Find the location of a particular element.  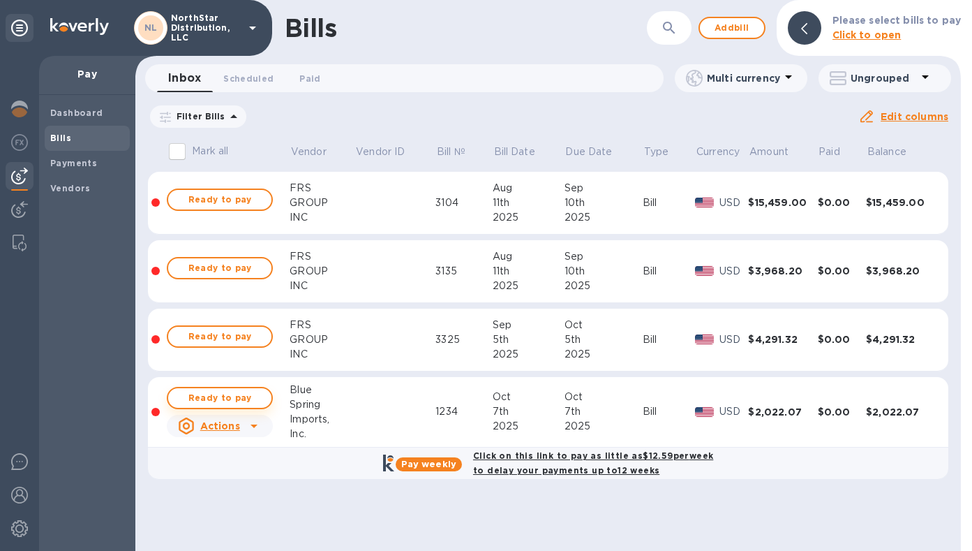

p: NorthStar Distribution, LLC is located at coordinates (206, 28).